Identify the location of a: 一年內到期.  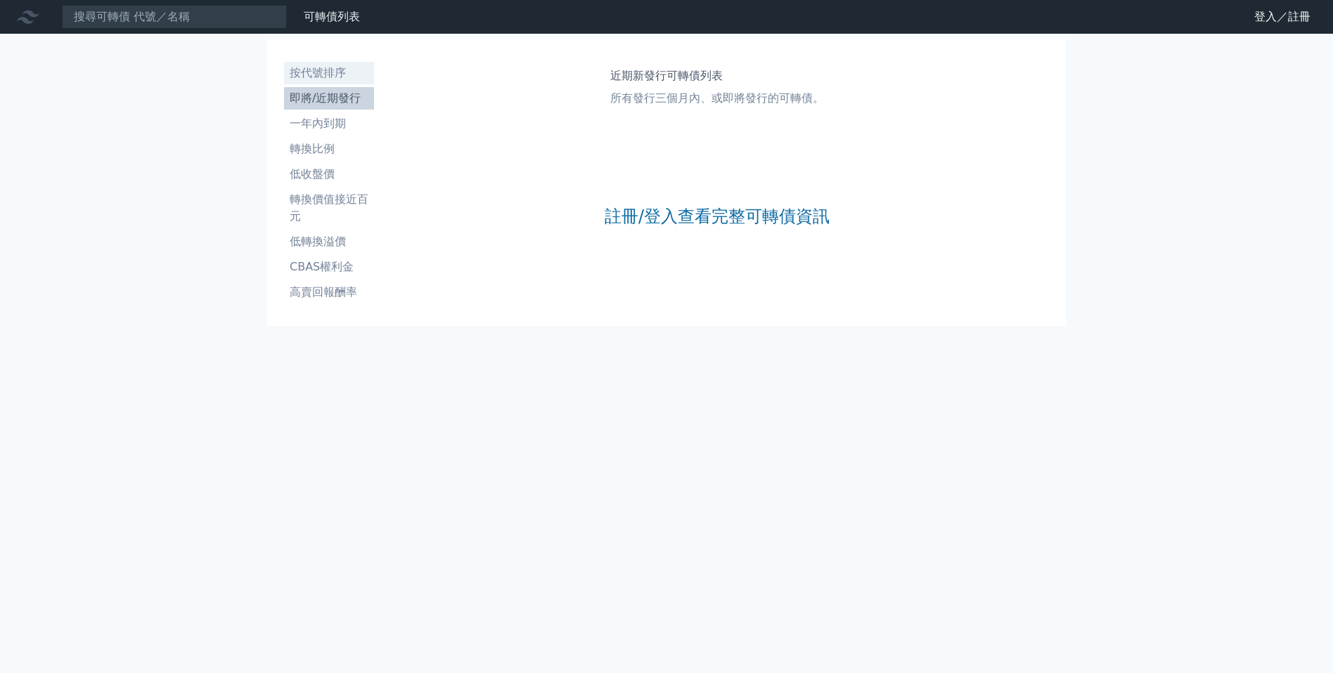
(329, 124).